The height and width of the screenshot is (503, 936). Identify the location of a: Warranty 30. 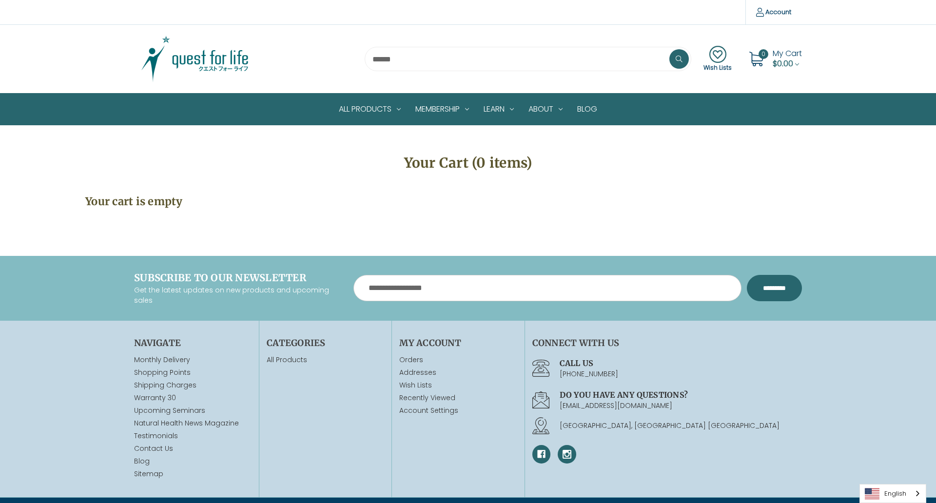
(155, 398).